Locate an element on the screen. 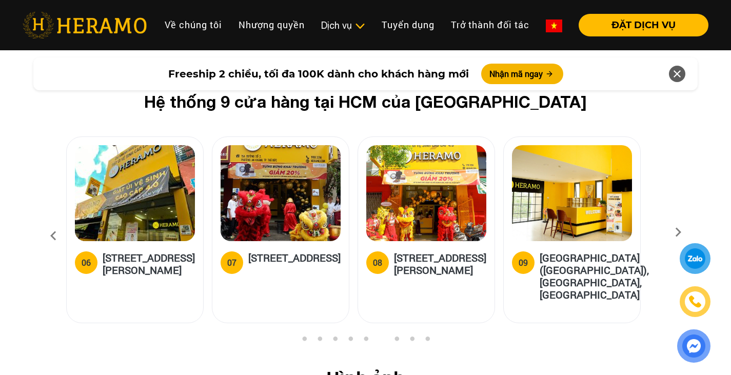 The width and height of the screenshot is (731, 375). img: vn-flag.png is located at coordinates (554, 26).